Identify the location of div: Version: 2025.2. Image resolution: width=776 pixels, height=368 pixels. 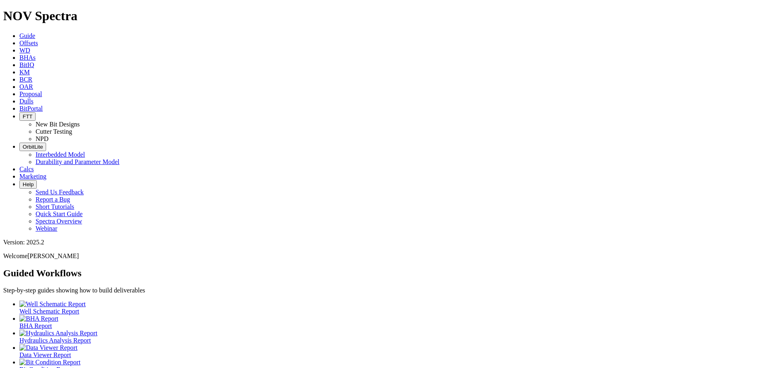
(388, 243).